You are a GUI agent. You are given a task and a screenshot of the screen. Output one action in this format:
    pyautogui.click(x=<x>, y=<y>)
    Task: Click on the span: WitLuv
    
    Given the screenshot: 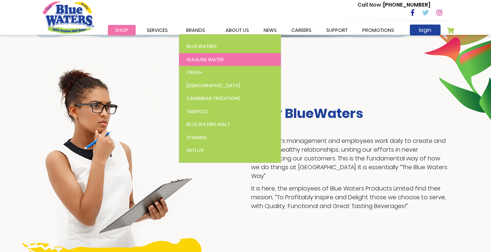 What is the action you would take?
    pyautogui.click(x=195, y=150)
    